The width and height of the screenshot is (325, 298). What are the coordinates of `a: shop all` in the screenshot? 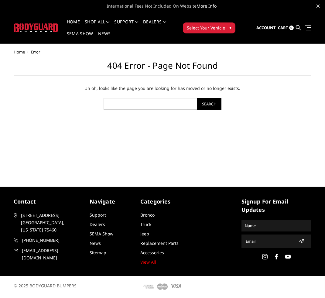 It's located at (97, 26).